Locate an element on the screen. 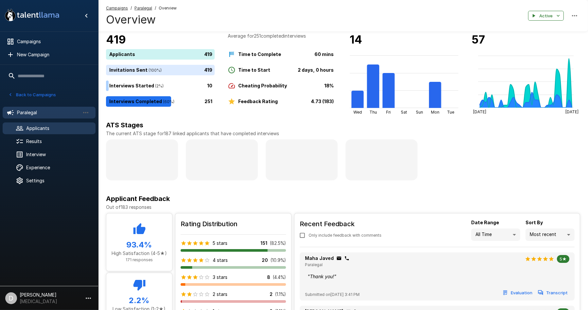 Image resolution: width=588 pixels, height=310 pixels. h6: Rating Distribution is located at coordinates (233, 224).